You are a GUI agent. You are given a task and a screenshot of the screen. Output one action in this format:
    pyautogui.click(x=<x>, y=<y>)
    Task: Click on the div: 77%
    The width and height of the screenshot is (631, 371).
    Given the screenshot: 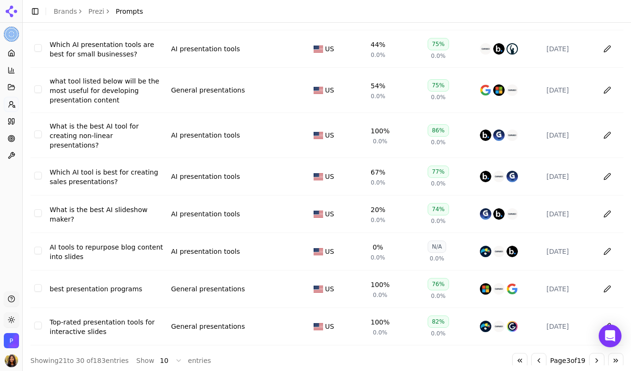 What is the action you would take?
    pyautogui.click(x=438, y=172)
    